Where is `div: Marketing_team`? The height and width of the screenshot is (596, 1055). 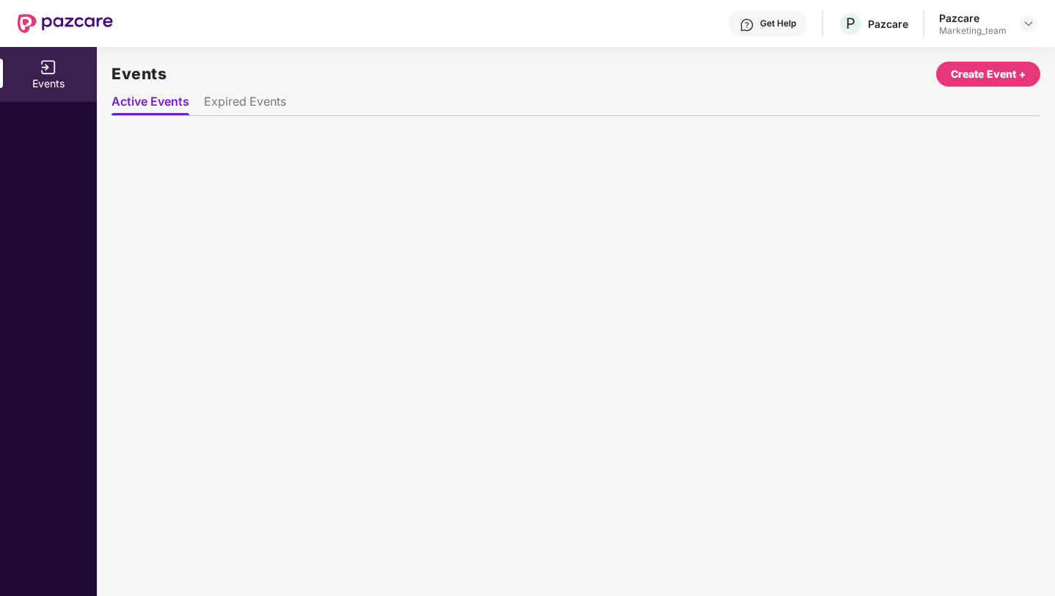
div: Marketing_team is located at coordinates (973, 31).